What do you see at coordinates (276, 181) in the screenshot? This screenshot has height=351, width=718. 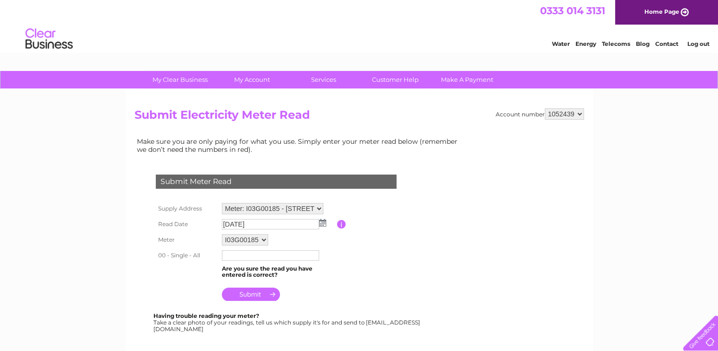 I see `div: Submit Meter Read` at bounding box center [276, 181].